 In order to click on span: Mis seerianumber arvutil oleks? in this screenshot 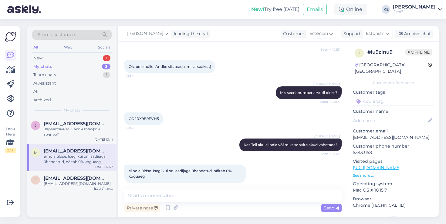, I will do `click(308, 92)`.